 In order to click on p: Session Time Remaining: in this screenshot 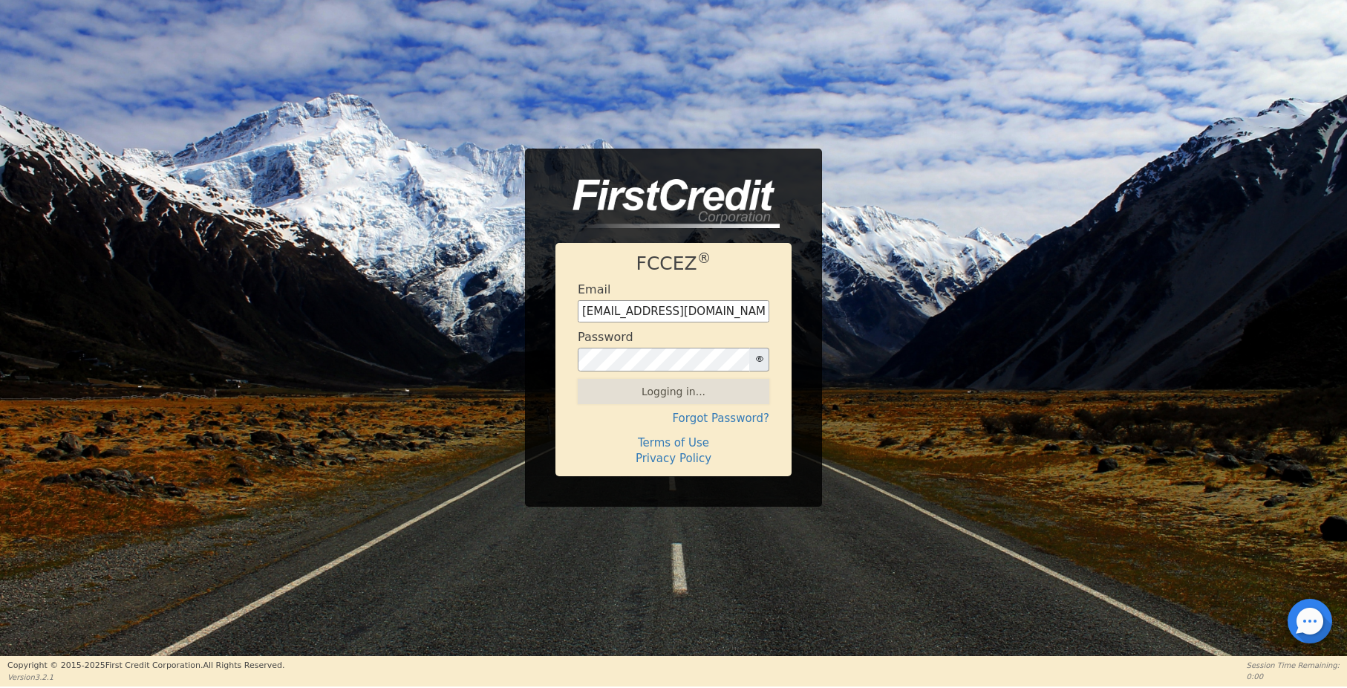, I will do `click(1293, 664)`.